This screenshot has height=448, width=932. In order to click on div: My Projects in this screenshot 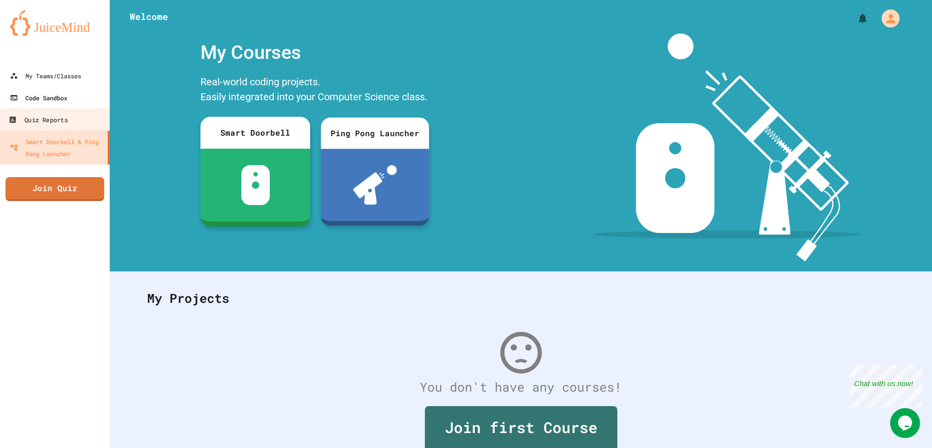, I will do `click(521, 298)`.